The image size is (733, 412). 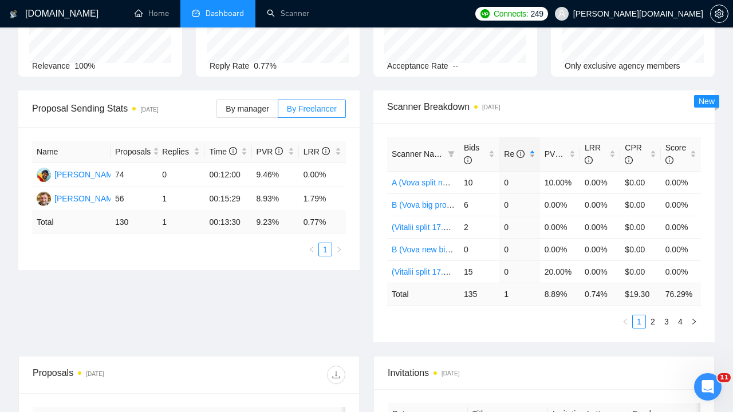 What do you see at coordinates (681, 294) in the screenshot?
I see `td: 76.29 %` at bounding box center [681, 294].